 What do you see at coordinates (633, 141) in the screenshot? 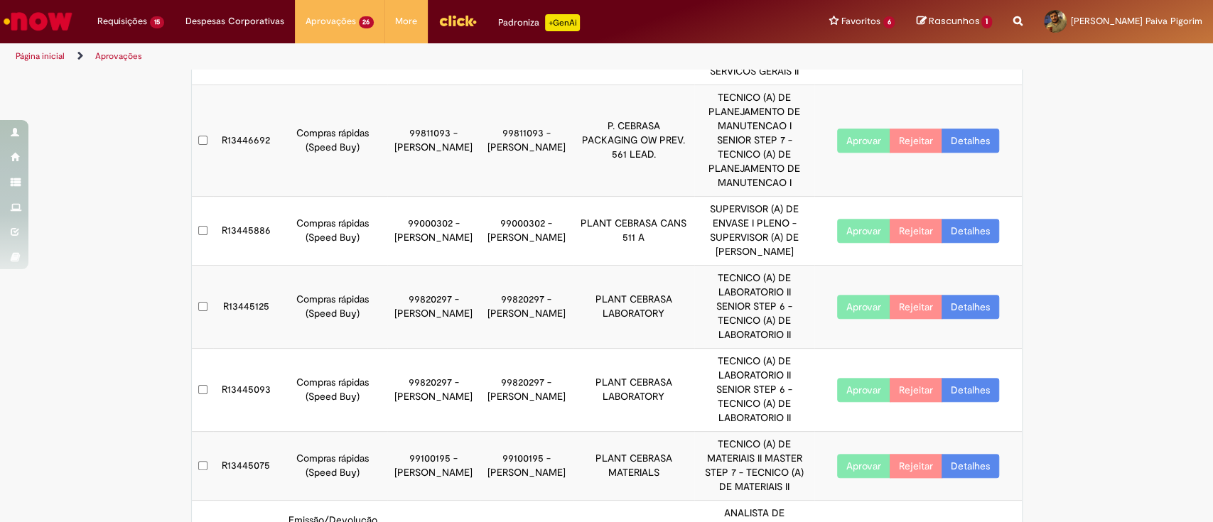
I see `td: P. CEBRASA PACKAGING OW PREV. 561 LEAD.` at bounding box center [633, 141].